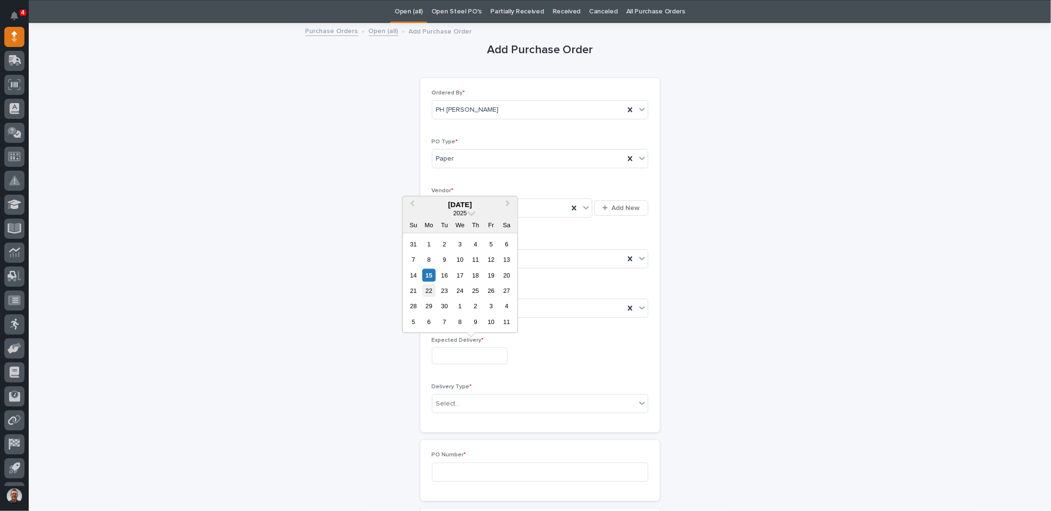  What do you see at coordinates (413, 290) in the screenshot?
I see `div: Choose Sunday, September 21st, 2025` at bounding box center [413, 290].